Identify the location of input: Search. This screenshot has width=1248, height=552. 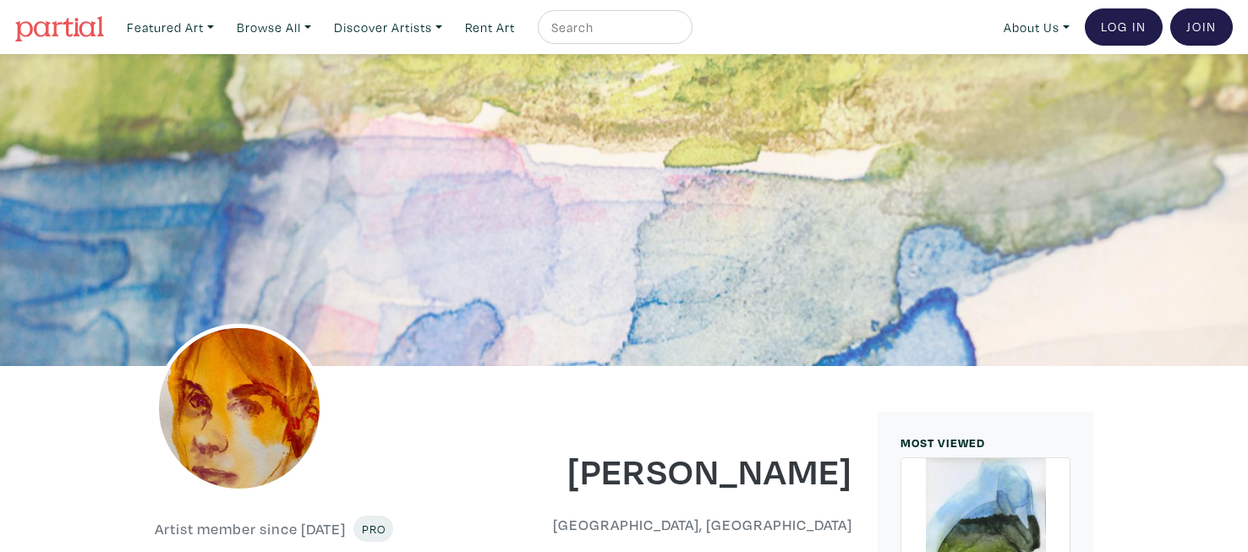
(613, 27).